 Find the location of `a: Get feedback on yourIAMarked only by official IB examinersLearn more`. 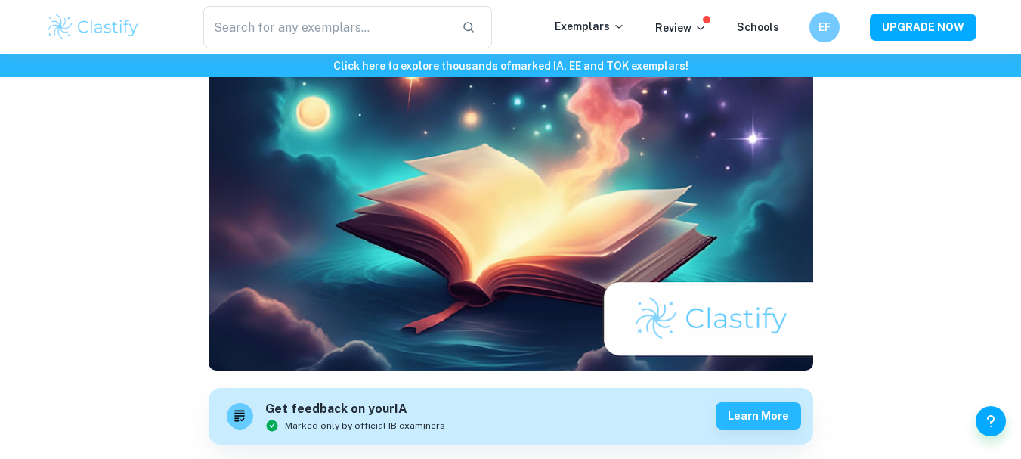

a: Get feedback on yourIAMarked only by official IB examinersLearn more is located at coordinates (511, 416).